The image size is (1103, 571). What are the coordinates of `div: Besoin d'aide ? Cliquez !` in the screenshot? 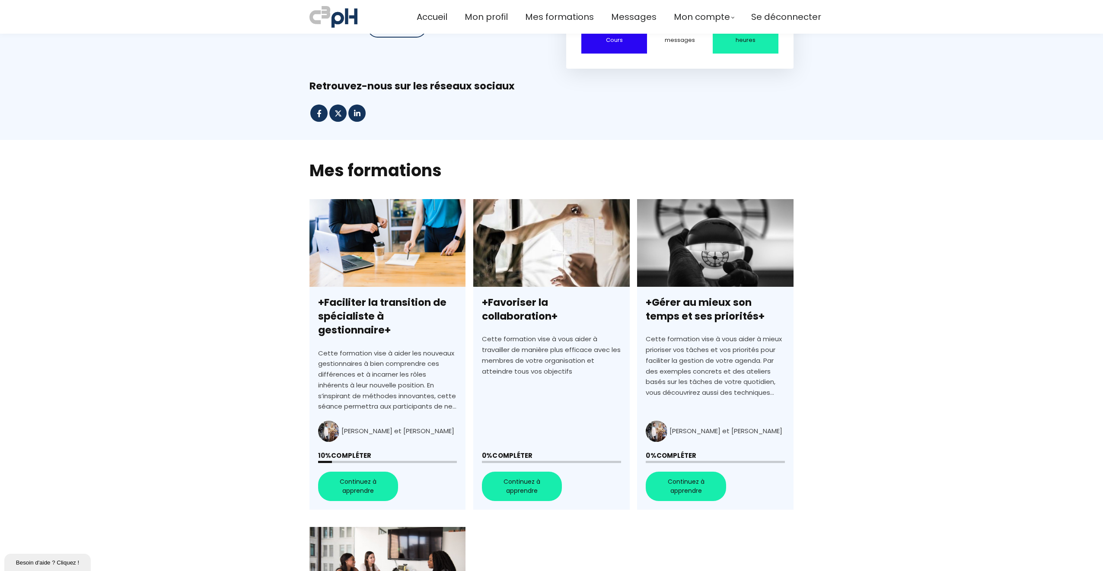 It's located at (43, 10).